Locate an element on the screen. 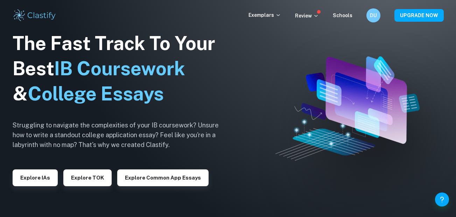 The width and height of the screenshot is (456, 217). p: Review is located at coordinates (307, 16).